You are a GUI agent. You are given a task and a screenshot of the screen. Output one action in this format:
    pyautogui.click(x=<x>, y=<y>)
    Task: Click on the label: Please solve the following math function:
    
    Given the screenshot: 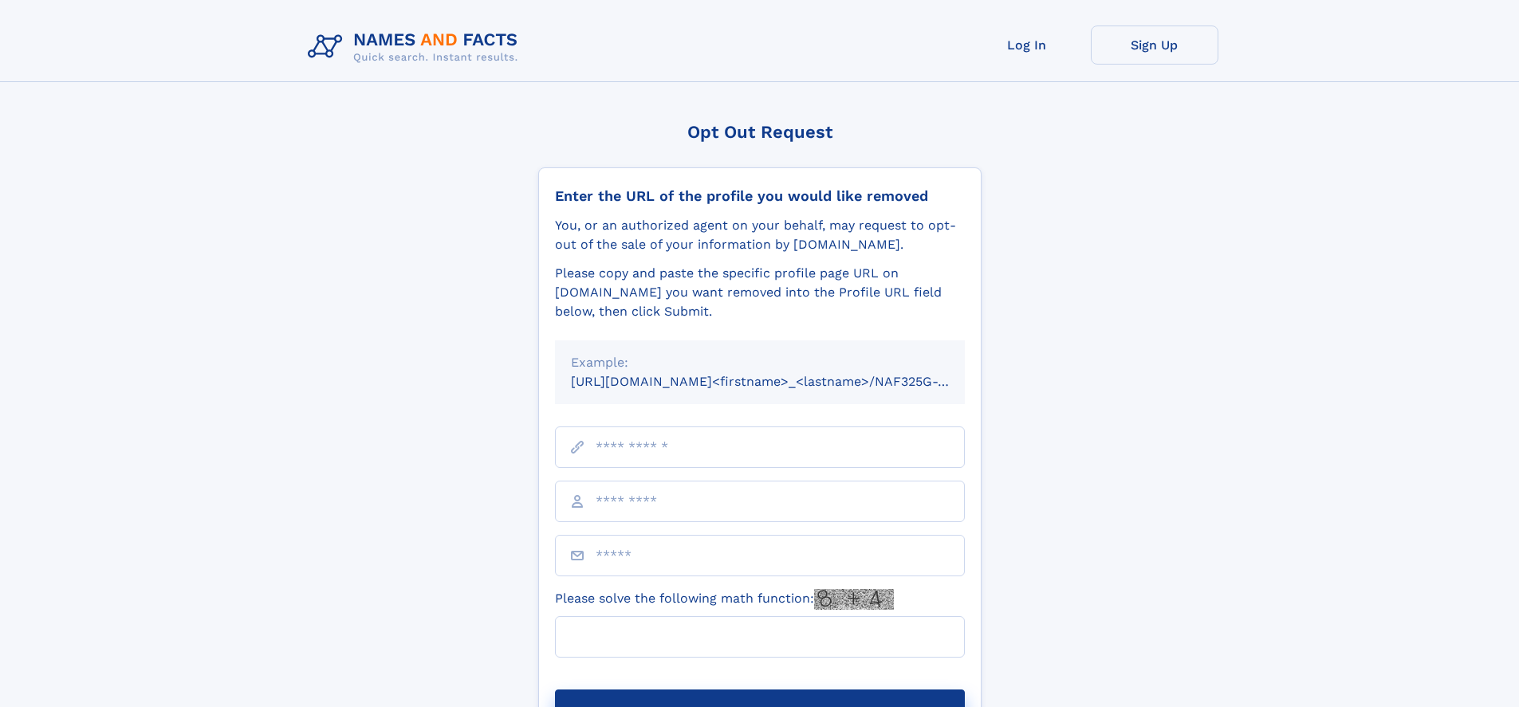 What is the action you would take?
    pyautogui.click(x=724, y=600)
    